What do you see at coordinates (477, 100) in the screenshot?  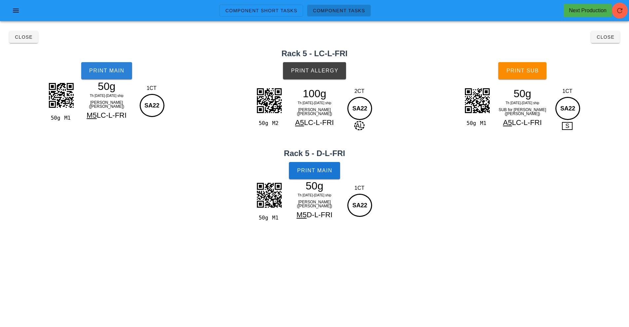 I see `img: VLLIhuShp2JITmooGbIJPeoy3nf6S2LfIj19YQQAEhMVdVWWZmq0kx8qUII2CTGhJwopXsIAZvEmJAEIQRgx8whMKWQua38Uw...` at bounding box center [477, 100].